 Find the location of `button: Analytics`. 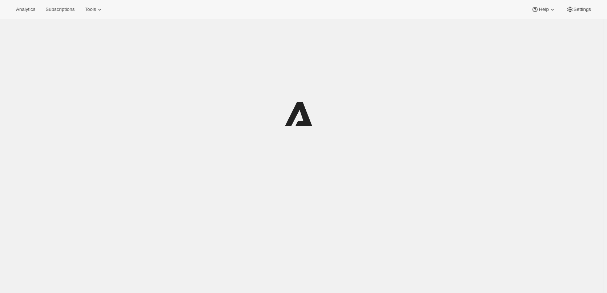

button: Analytics is located at coordinates (25, 9).